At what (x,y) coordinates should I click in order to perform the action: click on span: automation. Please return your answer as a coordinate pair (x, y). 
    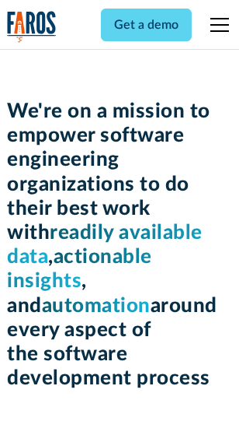
    Looking at the image, I should click on (96, 306).